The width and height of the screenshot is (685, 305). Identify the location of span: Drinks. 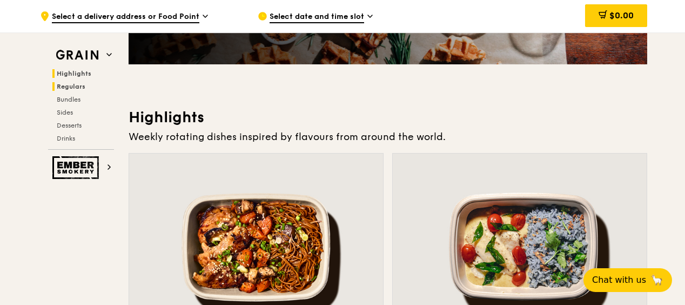
(66, 138).